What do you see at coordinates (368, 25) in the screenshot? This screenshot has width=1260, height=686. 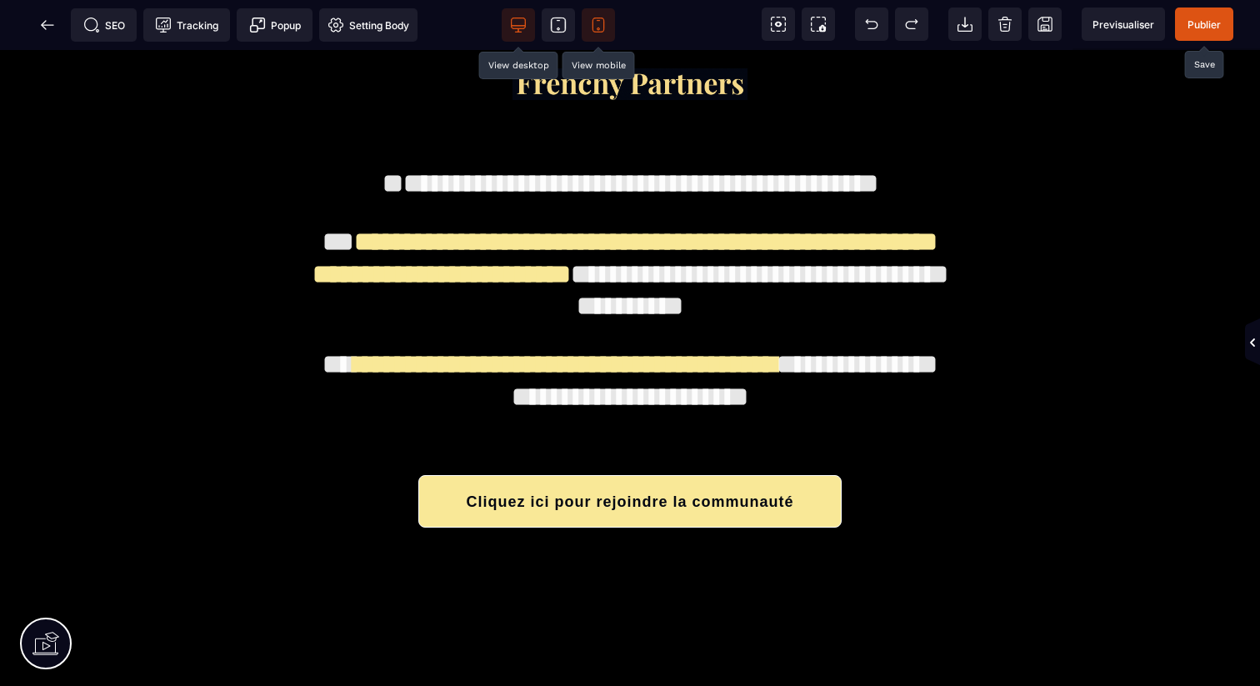 I see `span: Setting Body` at bounding box center [368, 25].